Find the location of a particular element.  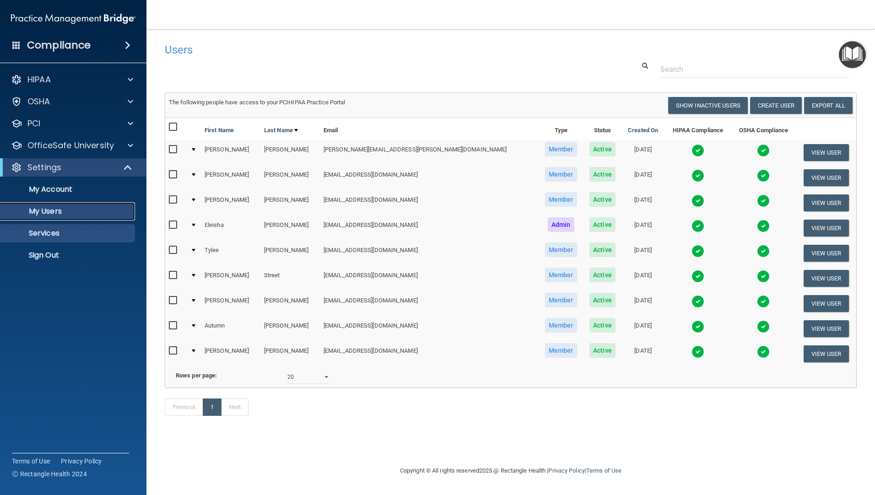

a: OfficeSafe University is located at coordinates (72, 146).